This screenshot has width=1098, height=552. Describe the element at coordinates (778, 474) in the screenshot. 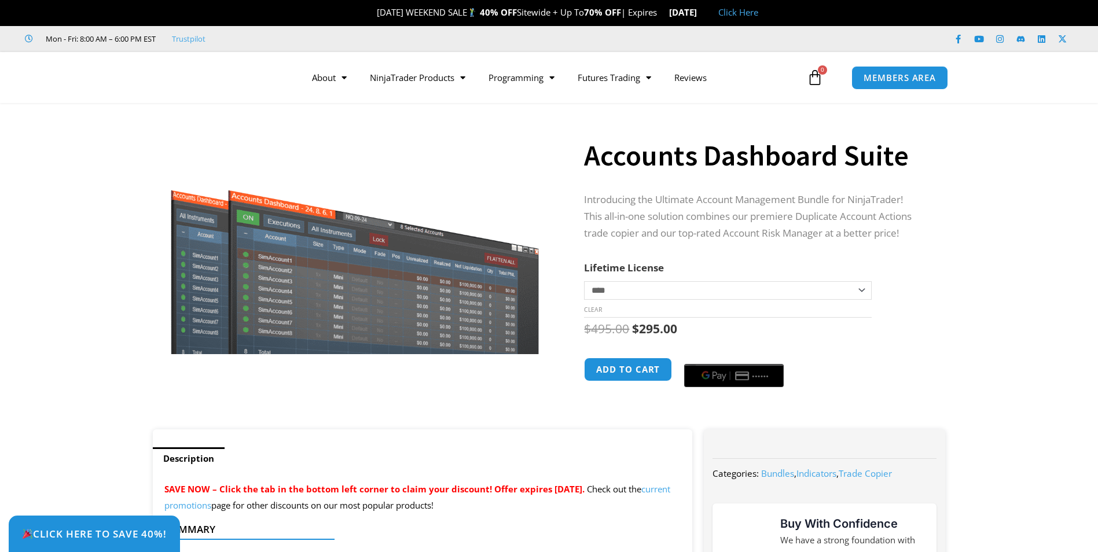

I see `a: Bundles` at that location.